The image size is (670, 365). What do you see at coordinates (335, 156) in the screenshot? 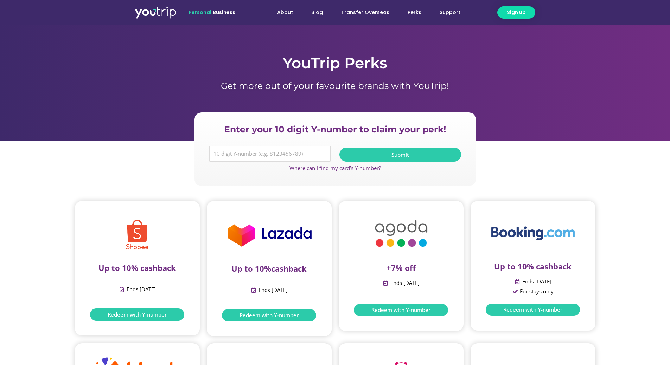
I see `form: Y Number` at bounding box center [335, 156].